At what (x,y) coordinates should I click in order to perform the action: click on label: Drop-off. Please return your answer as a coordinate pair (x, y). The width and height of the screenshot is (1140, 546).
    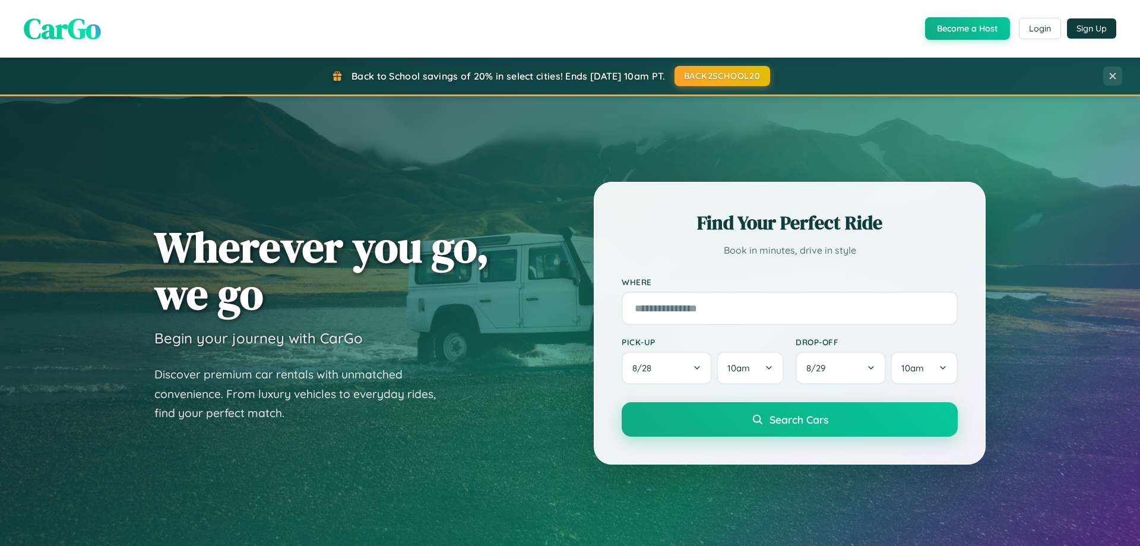
    Looking at the image, I should click on (876, 341).